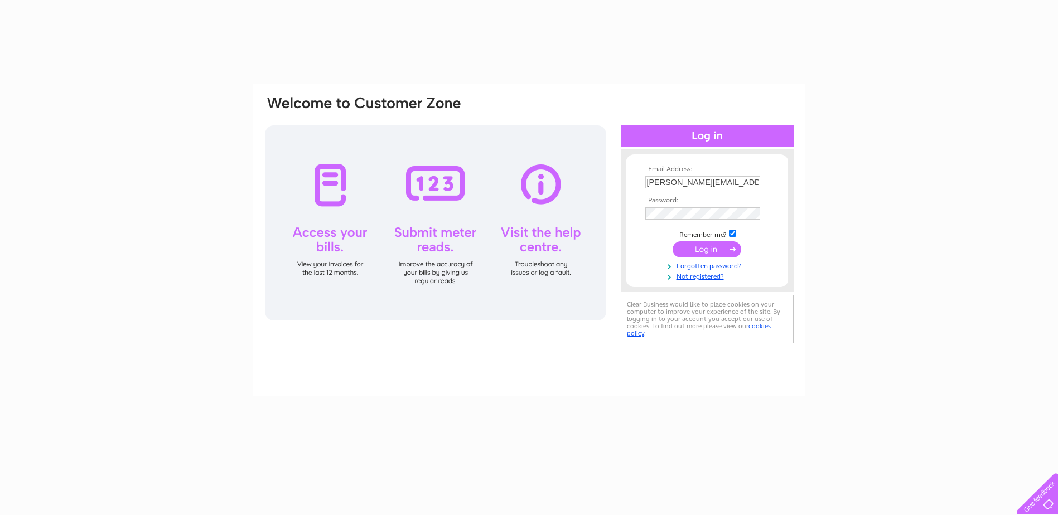 The width and height of the screenshot is (1058, 515). Describe the element at coordinates (707, 170) in the screenshot. I see `th: Email Address:` at that location.